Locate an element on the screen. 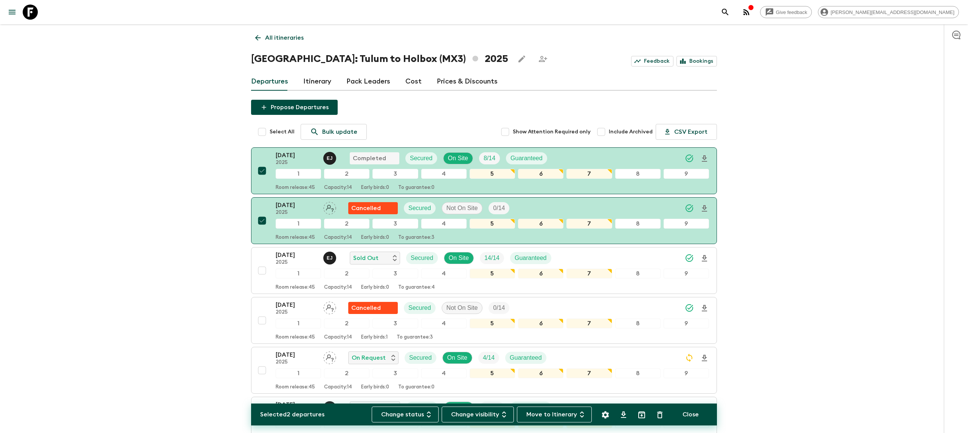 This screenshot has width=968, height=433. button: Delete is located at coordinates (659, 415).